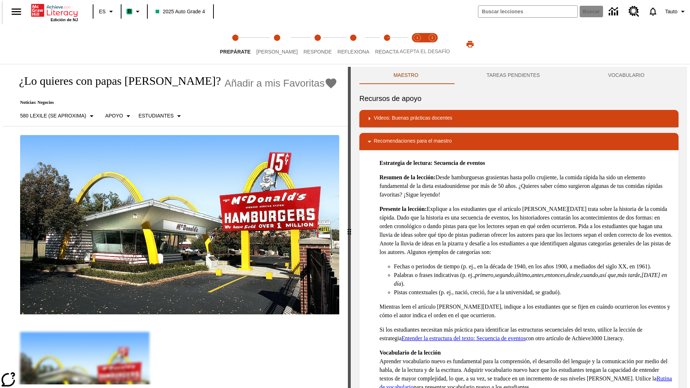  Describe the element at coordinates (527, 334) in the screenshot. I see `p: Si los estudiantes necesitan más práctica para identificar las estructuras secuenciales del texto...` at that location.